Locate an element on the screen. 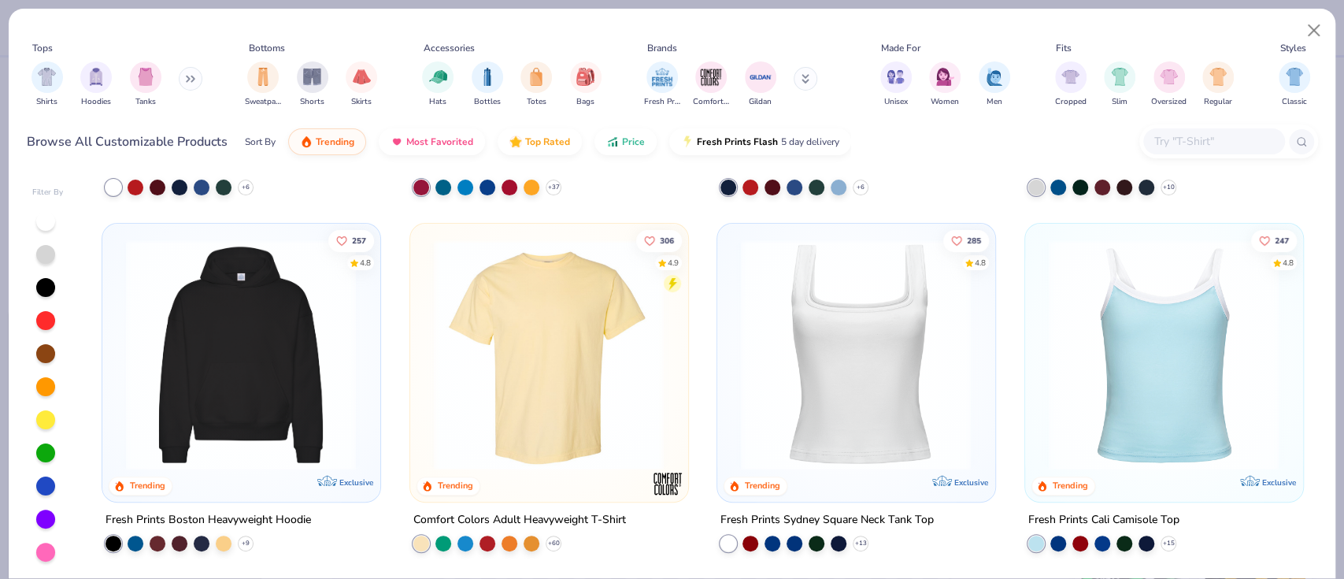 This screenshot has height=579, width=1344. div: filter for Hats is located at coordinates (438, 84).